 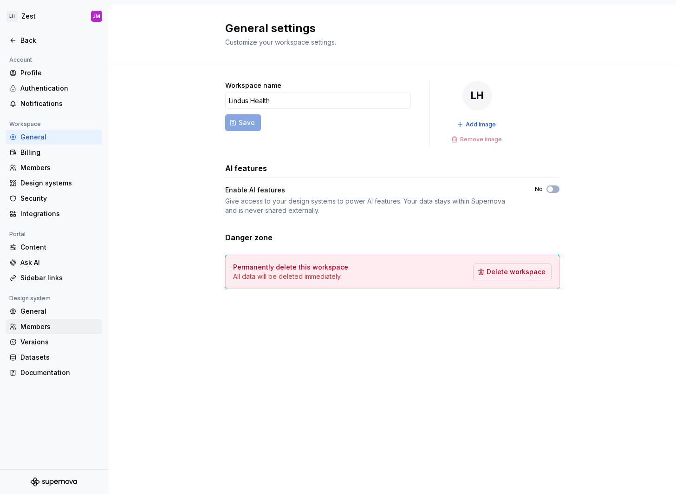 What do you see at coordinates (54, 482) in the screenshot?
I see `a: Supernova Logo` at bounding box center [54, 482].